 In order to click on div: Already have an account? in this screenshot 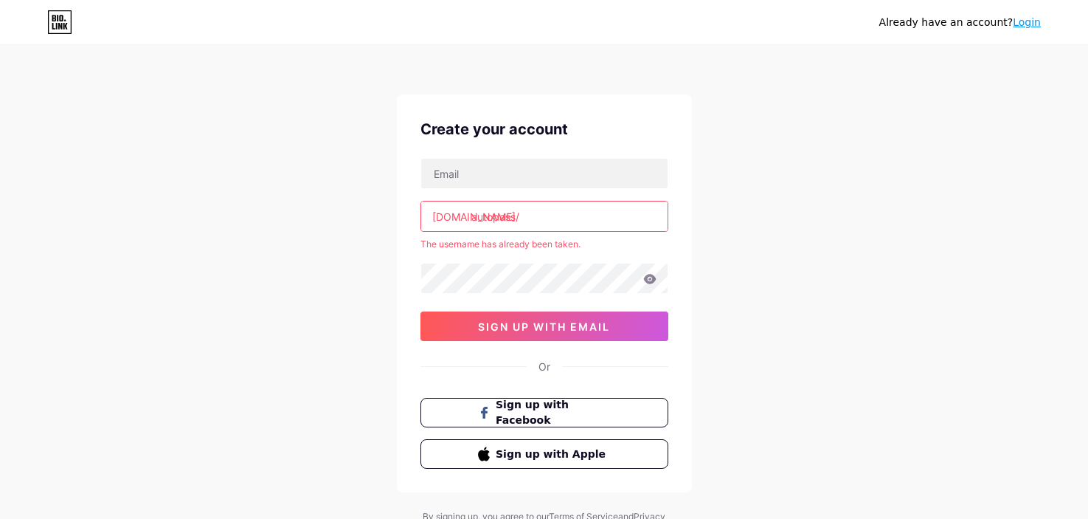, I will do `click(960, 22)`.